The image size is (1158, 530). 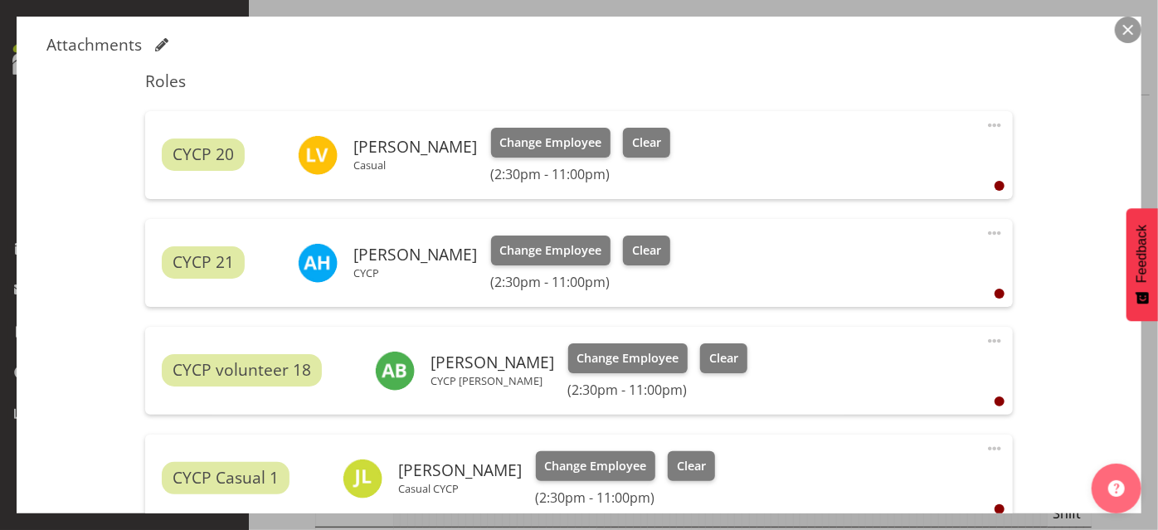 I want to click on img: amelie-brandt11629.jpg, so click(x=395, y=371).